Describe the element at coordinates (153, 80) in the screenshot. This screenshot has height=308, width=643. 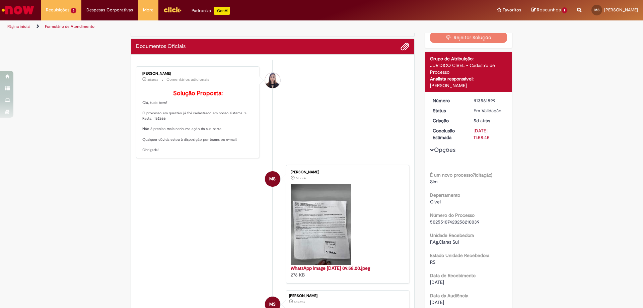
I see `time: 26/09/2025 09:02:02` at that location.